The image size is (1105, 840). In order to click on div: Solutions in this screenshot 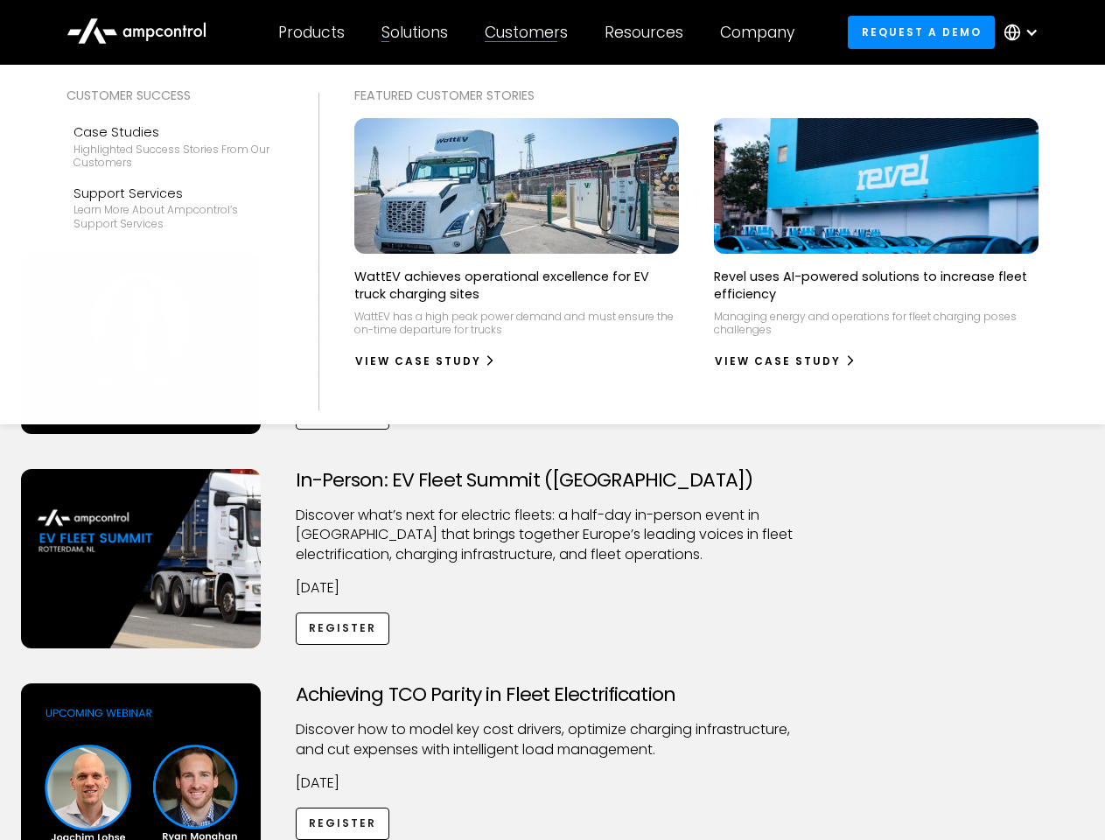, I will do `click(415, 32)`.